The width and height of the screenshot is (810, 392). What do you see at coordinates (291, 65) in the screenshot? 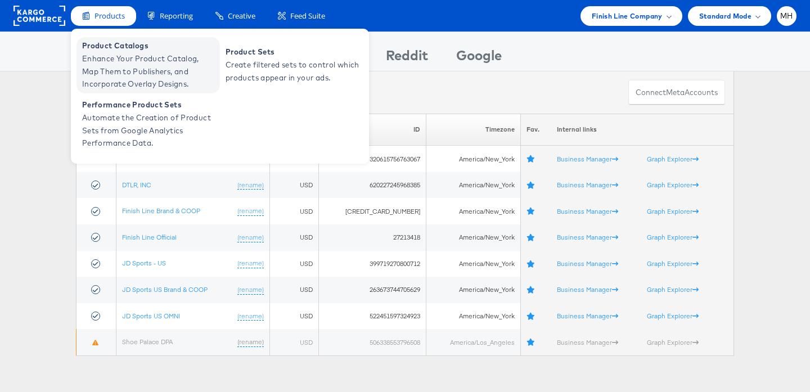
I see `a: Product Sets Create filtered sets to control which products appear in your ads.` at bounding box center [291, 65].